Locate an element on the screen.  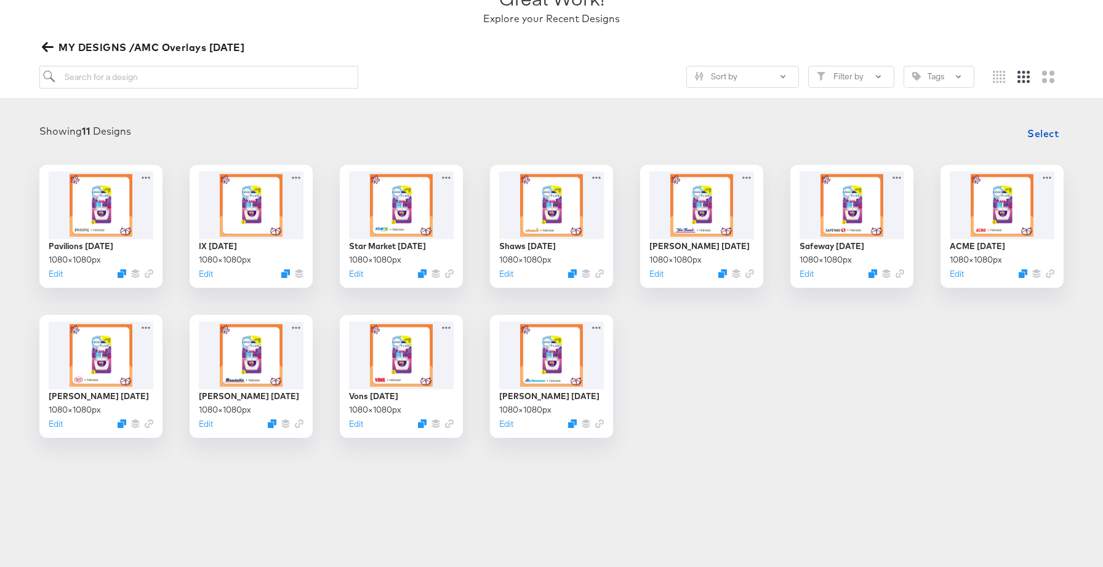
div: Showing Designs is located at coordinates (85, 131).